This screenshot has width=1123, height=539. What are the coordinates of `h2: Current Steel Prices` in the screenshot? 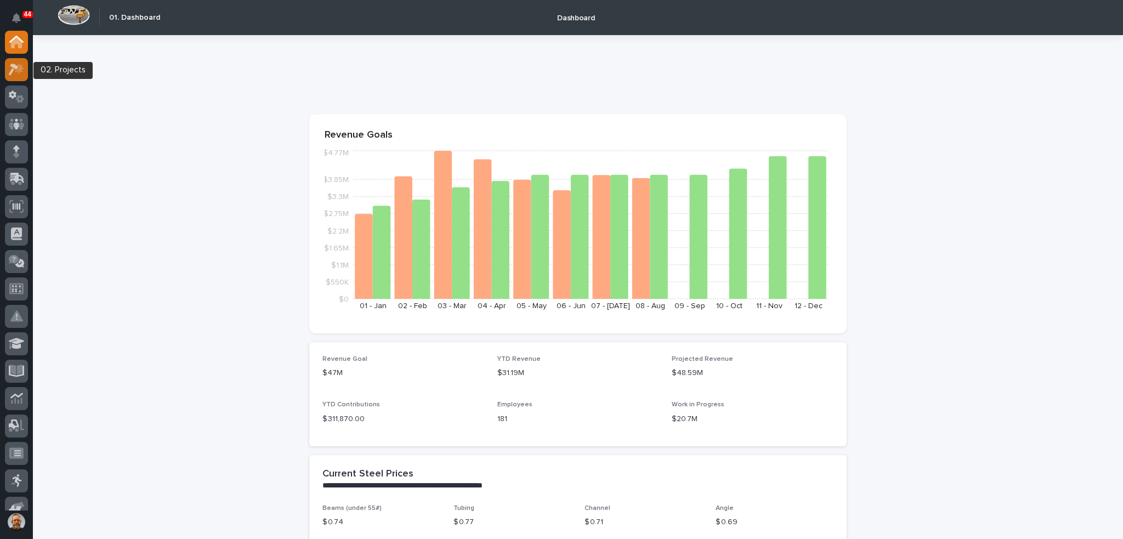 It's located at (368, 474).